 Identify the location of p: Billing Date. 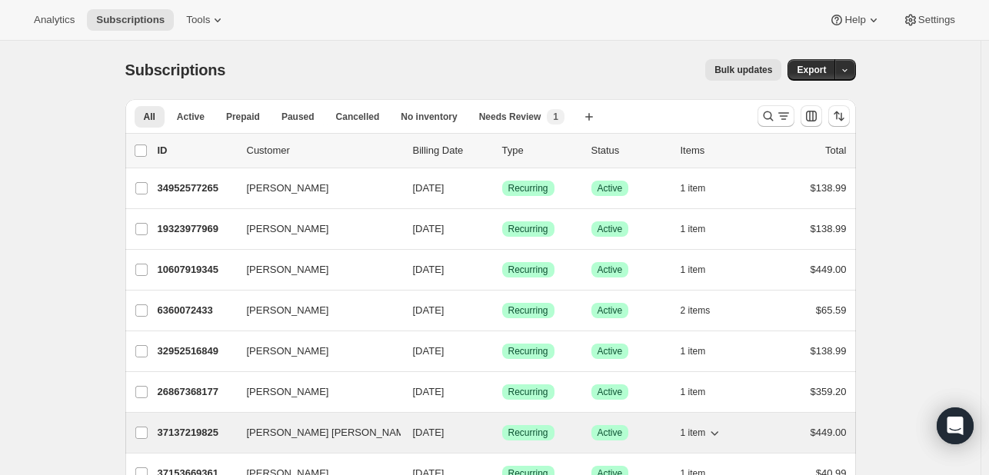
(451, 151).